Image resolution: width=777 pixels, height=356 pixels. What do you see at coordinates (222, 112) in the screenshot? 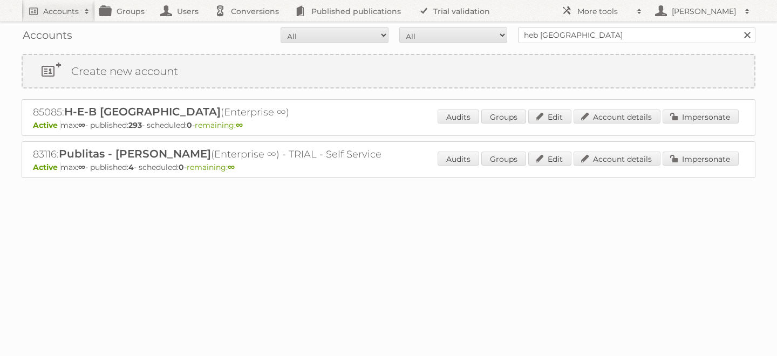
I see `h2: 85085: (Enterprise ∞)` at bounding box center [222, 112].